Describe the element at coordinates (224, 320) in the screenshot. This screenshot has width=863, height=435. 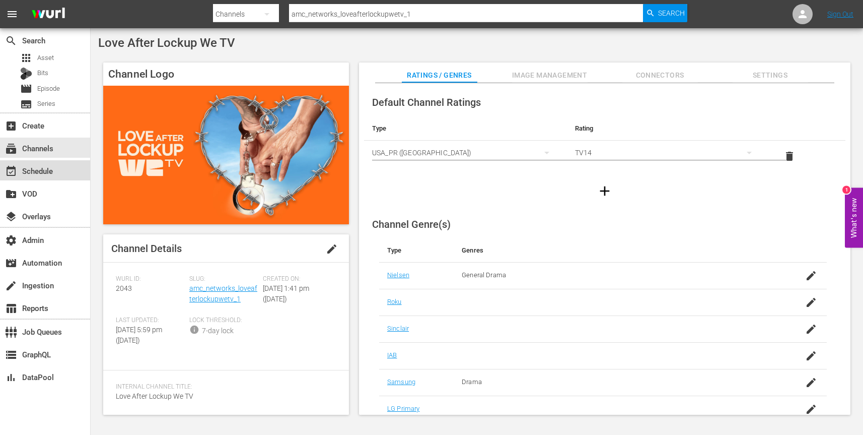
I see `span: Lock Threshold:` at that location.